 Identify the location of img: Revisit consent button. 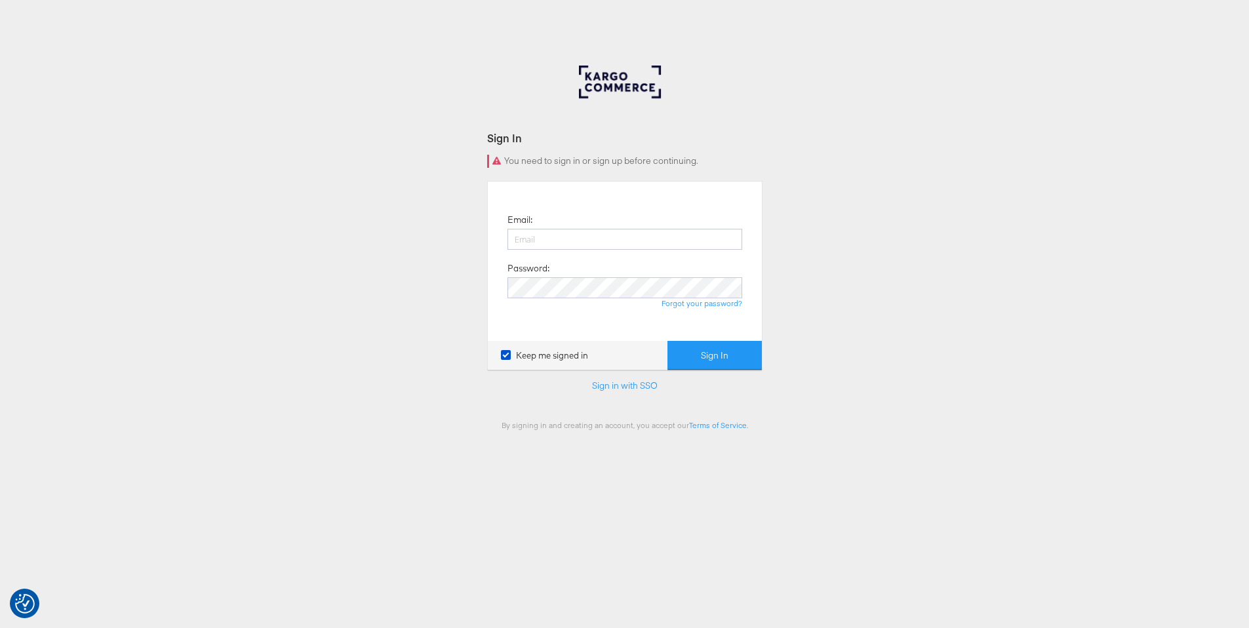
(25, 604).